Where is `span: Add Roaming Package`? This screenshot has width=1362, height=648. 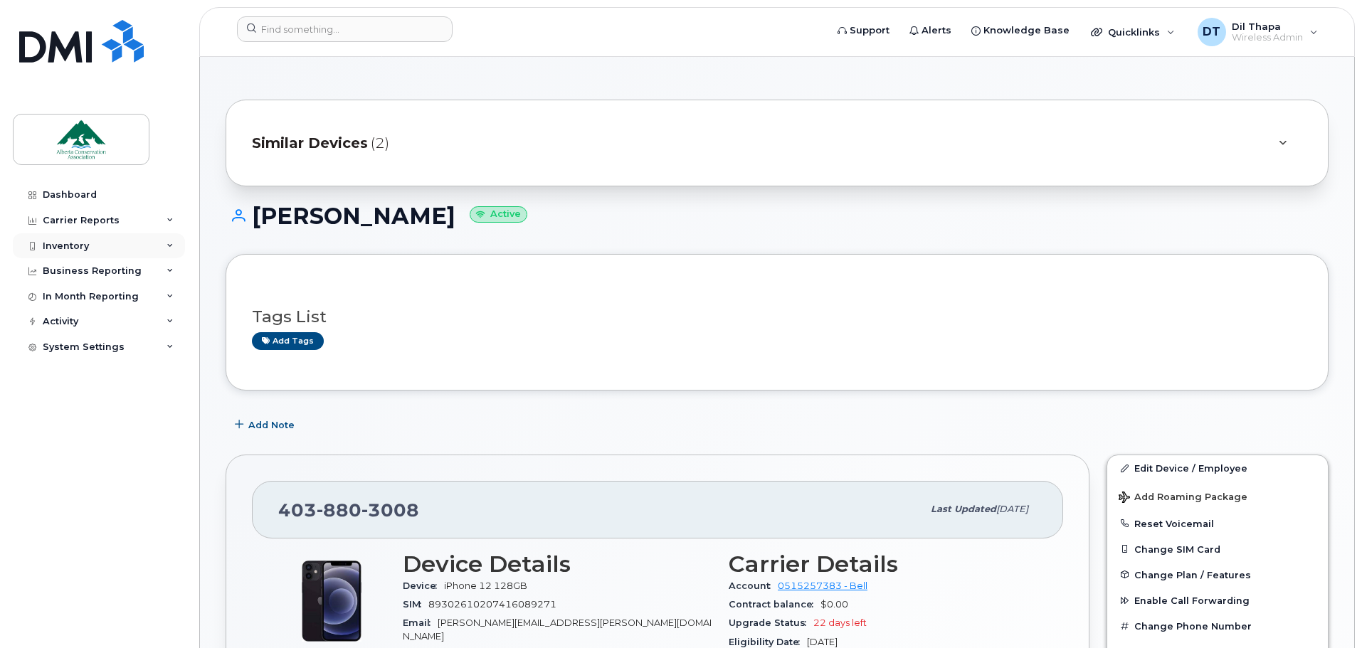
span: Add Roaming Package is located at coordinates (1183, 498).